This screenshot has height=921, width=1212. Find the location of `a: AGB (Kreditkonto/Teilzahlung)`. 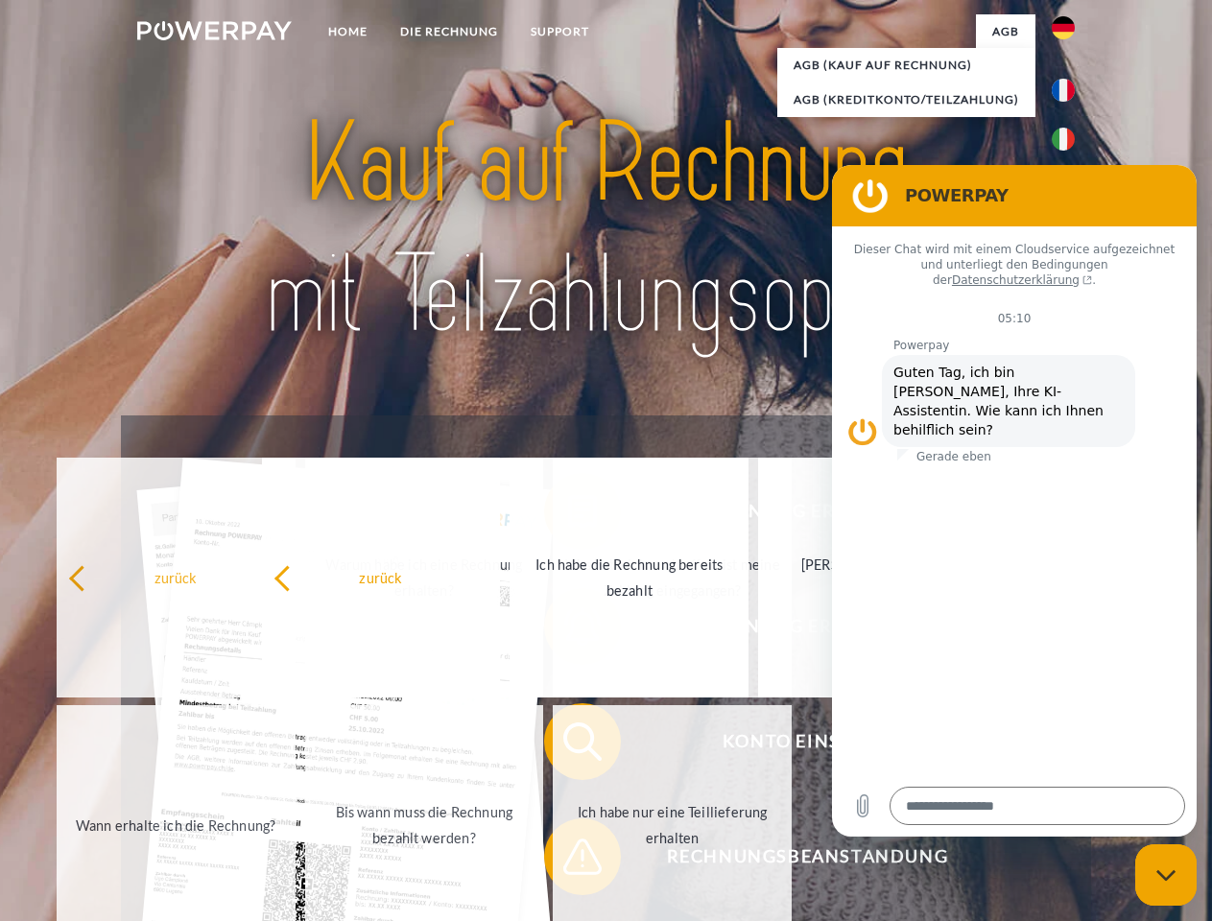

a: AGB (Kreditkonto/Teilzahlung) is located at coordinates (906, 100).